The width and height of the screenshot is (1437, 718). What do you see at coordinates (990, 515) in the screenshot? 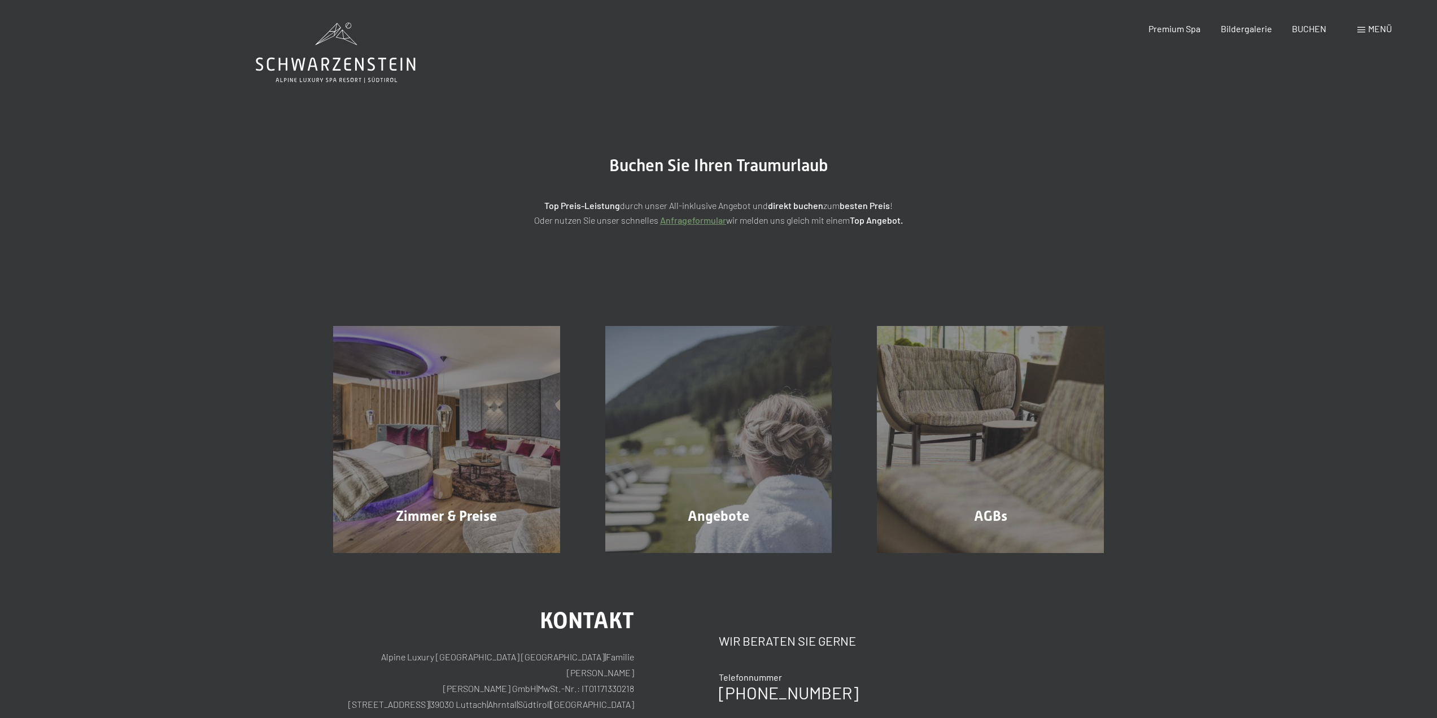
I see `span: AGBs` at bounding box center [990, 515].